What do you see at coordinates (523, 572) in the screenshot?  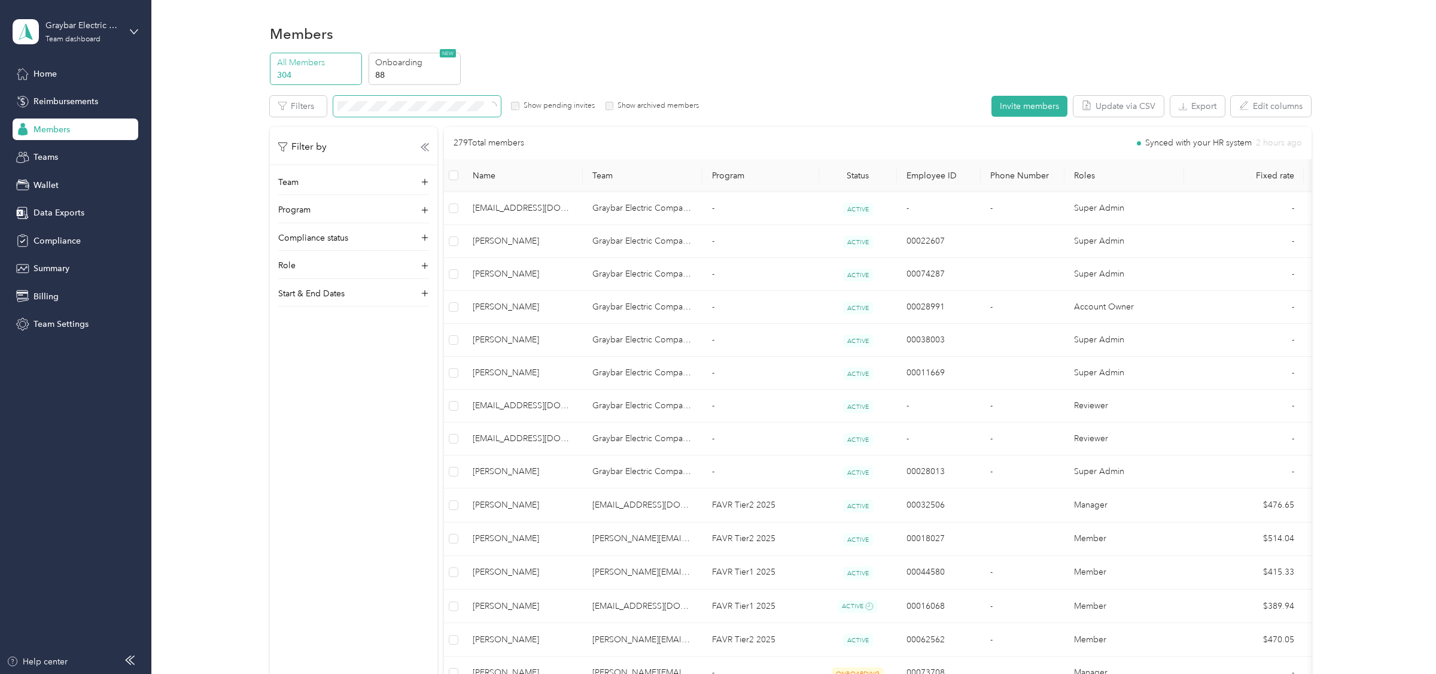 I see `td: Tanner Gilbert` at bounding box center [523, 572].